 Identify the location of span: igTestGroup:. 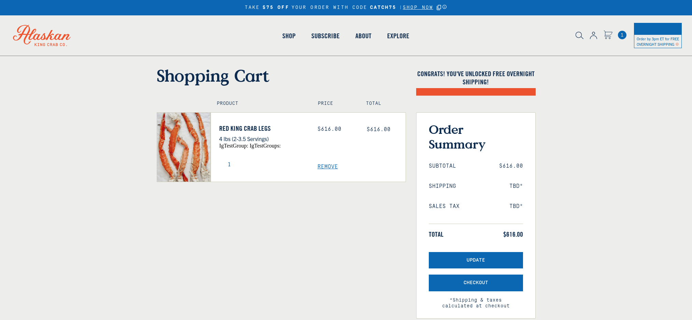
(233, 145).